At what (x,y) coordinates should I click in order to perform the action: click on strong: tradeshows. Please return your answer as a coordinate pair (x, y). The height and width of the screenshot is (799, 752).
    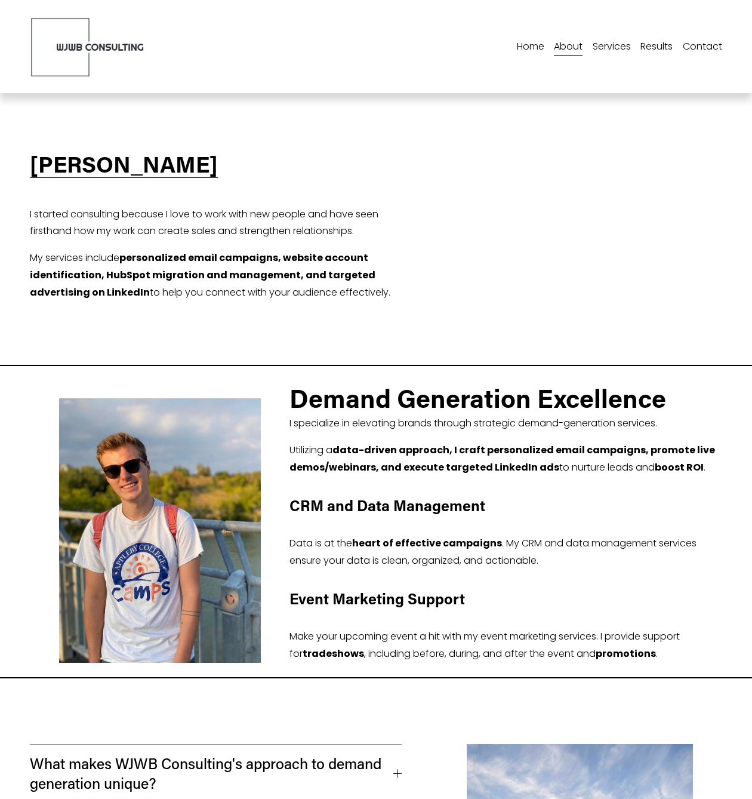
    Looking at the image, I should click on (333, 653).